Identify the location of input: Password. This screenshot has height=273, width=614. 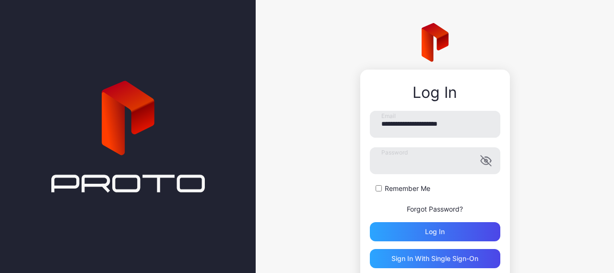
(435, 161).